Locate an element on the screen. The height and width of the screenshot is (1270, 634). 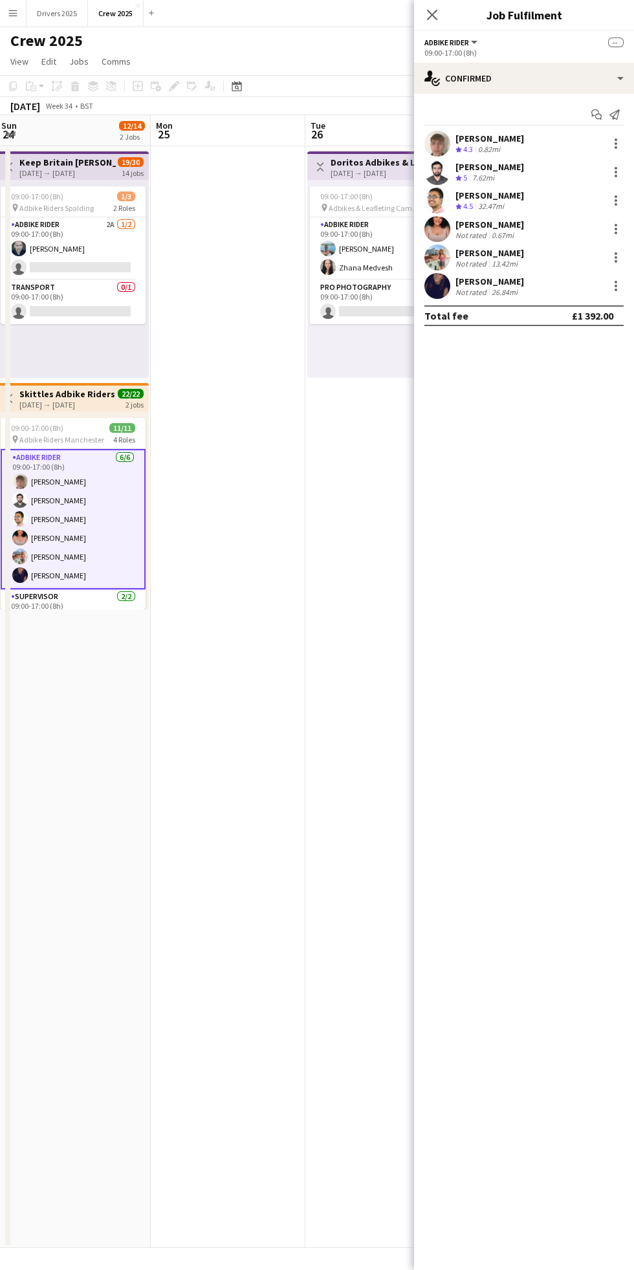
div: £1 392.00 is located at coordinates (593, 316).